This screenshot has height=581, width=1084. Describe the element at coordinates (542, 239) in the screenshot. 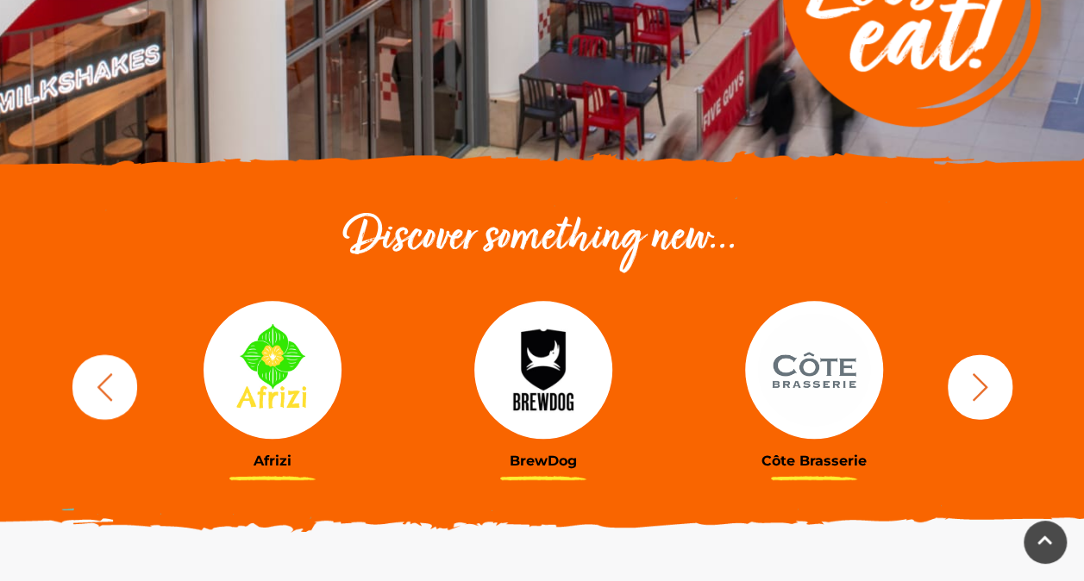

I see `h2: Discover something new...` at that location.